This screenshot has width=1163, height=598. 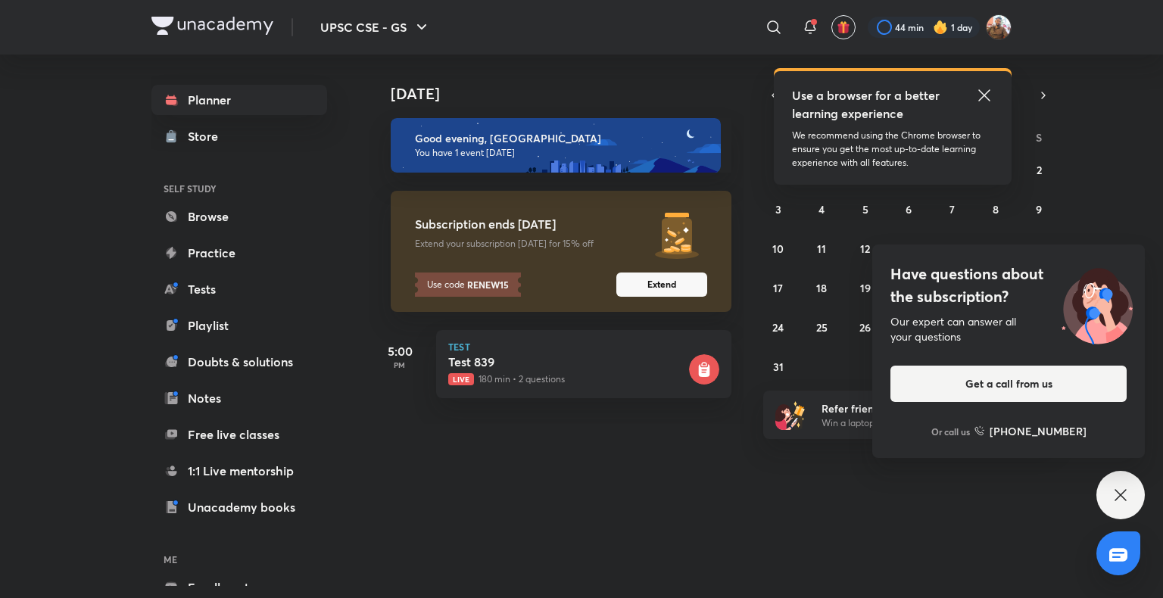 What do you see at coordinates (1039, 170) in the screenshot?
I see `abbr: August 2, 2025` at bounding box center [1039, 170].